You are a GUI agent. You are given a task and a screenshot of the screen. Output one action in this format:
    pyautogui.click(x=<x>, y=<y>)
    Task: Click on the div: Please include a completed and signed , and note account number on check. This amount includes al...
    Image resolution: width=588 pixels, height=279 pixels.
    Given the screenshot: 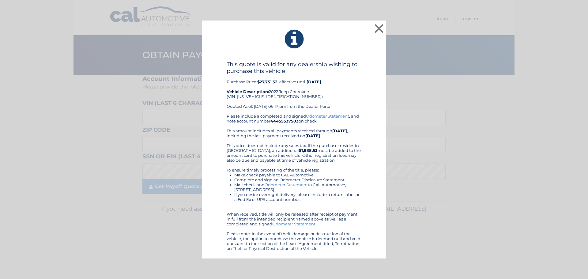 What is the action you would take?
    pyautogui.click(x=294, y=182)
    